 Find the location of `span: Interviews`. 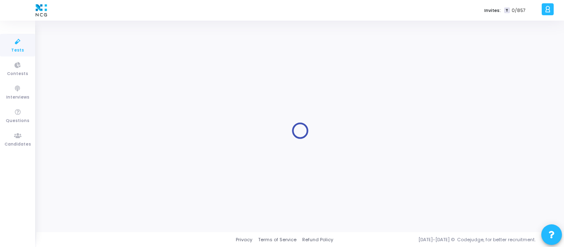

span: Interviews is located at coordinates (18, 97).